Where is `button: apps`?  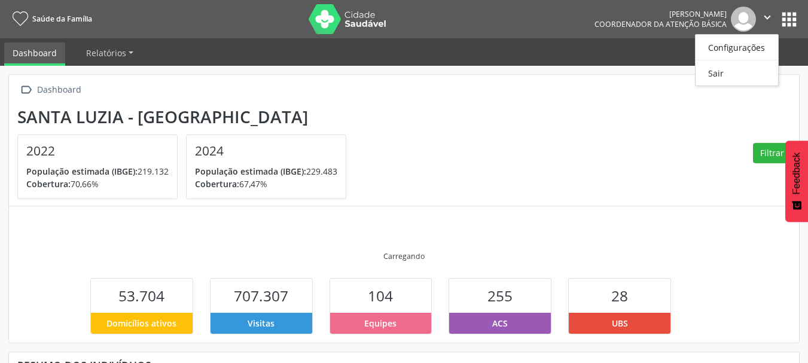 button: apps is located at coordinates (789, 19).